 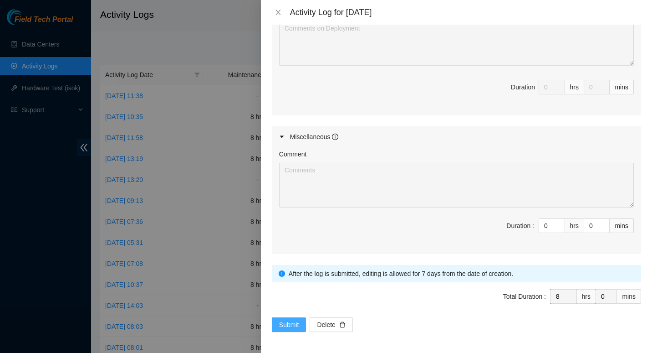 I want to click on button: Submit, so click(x=289, y=324).